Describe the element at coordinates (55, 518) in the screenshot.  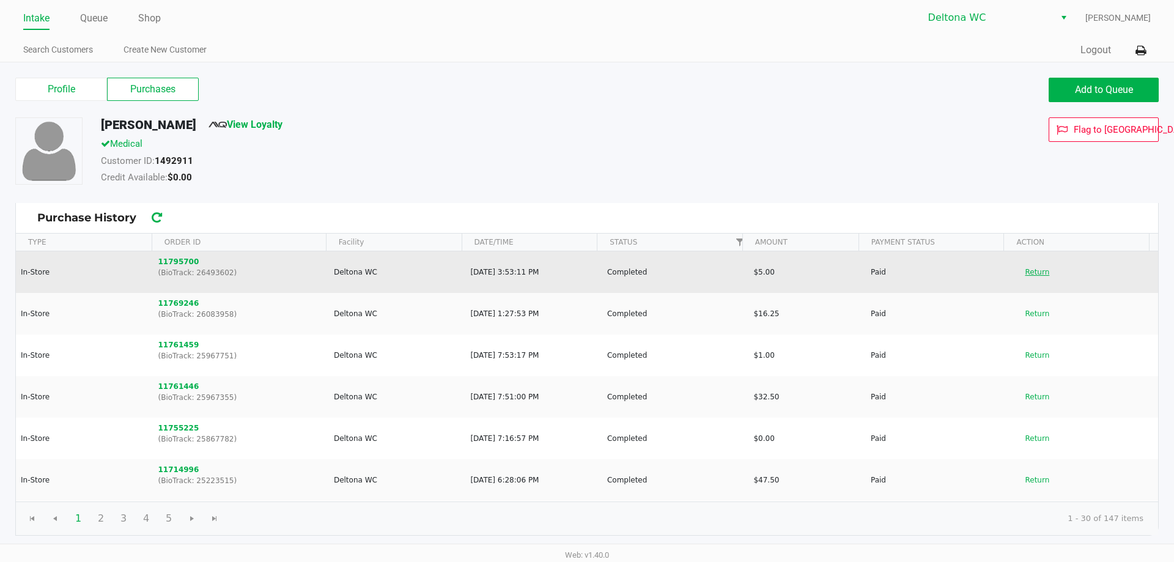
I see `span: Go to the previous page` at that location.